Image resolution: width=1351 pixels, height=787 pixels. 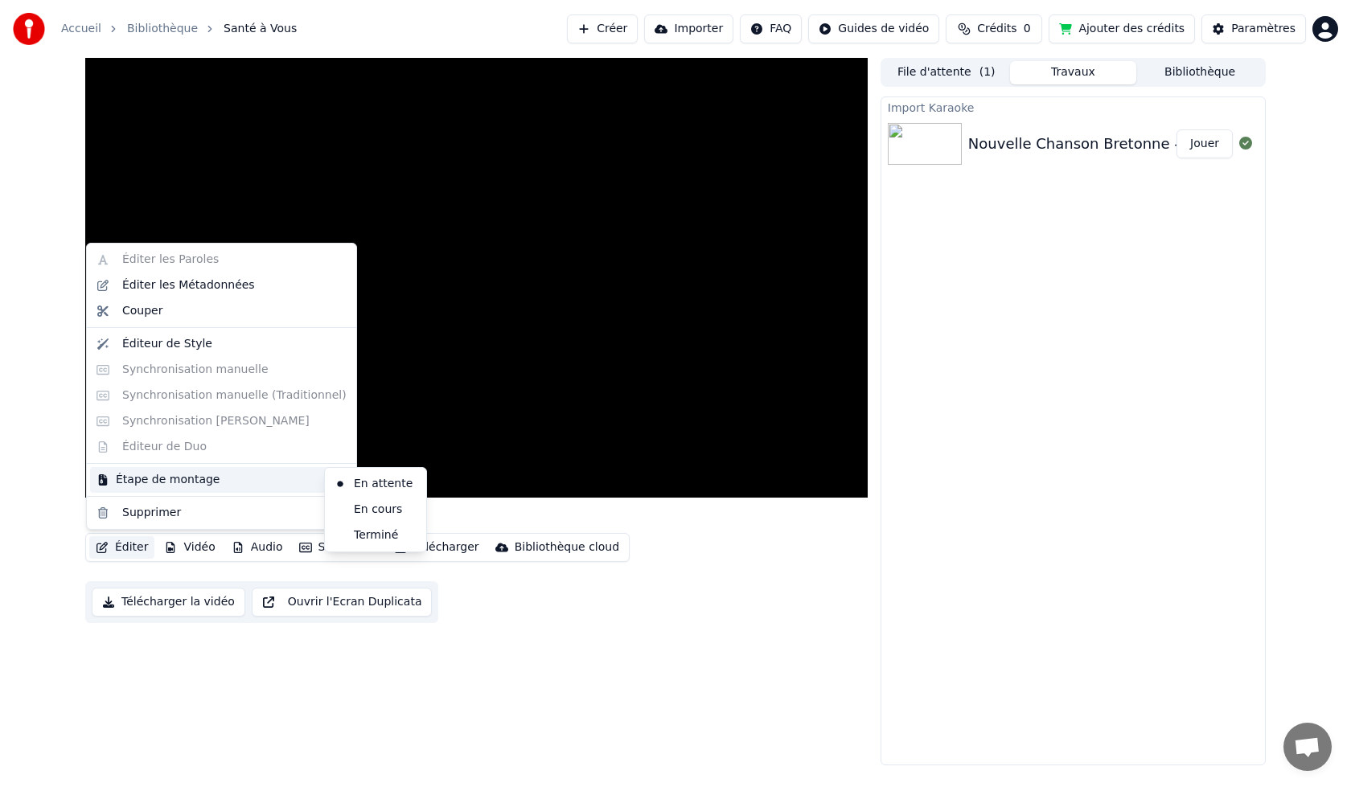 What do you see at coordinates (221, 480) in the screenshot?
I see `div: Étape de montage` at bounding box center [221, 480].